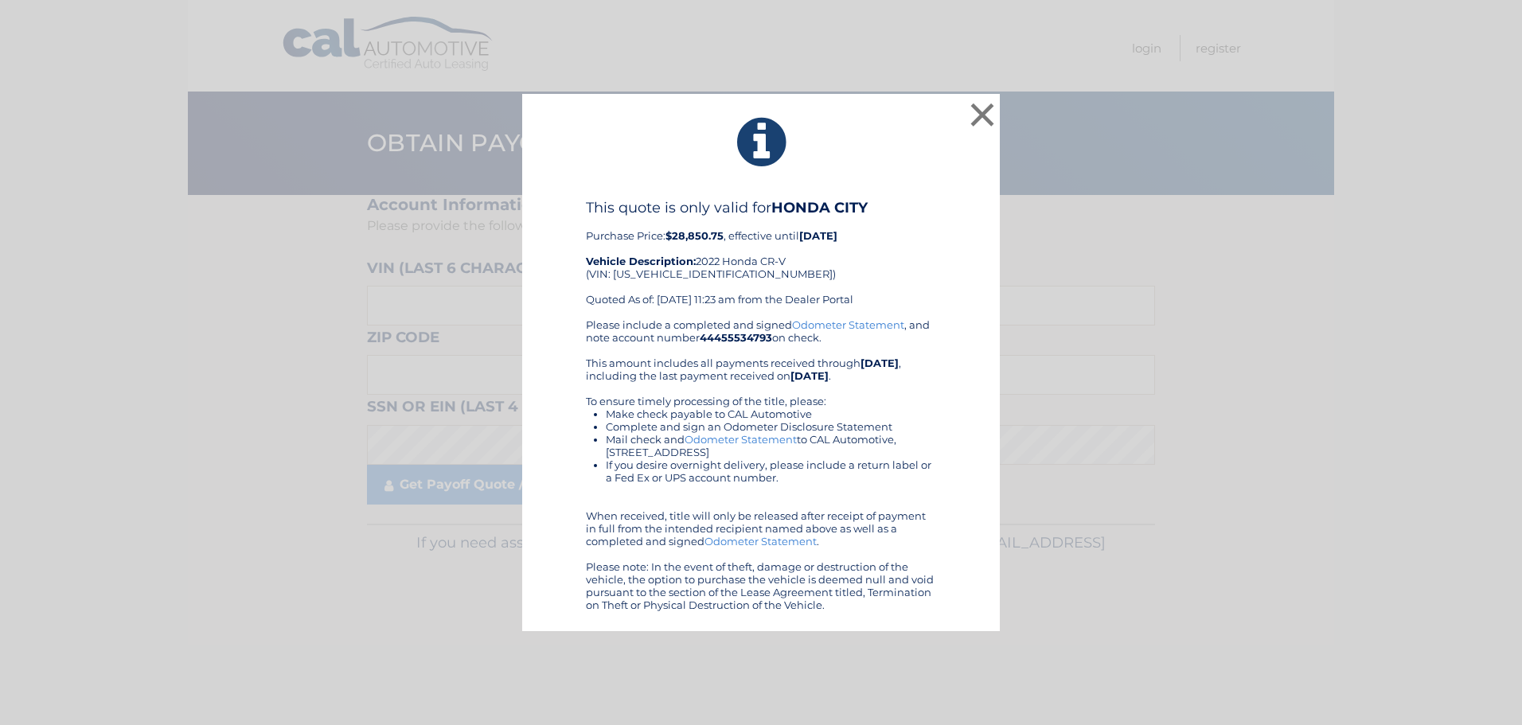  Describe the element at coordinates (694, 236) in the screenshot. I see `b: $28,850.75` at that location.